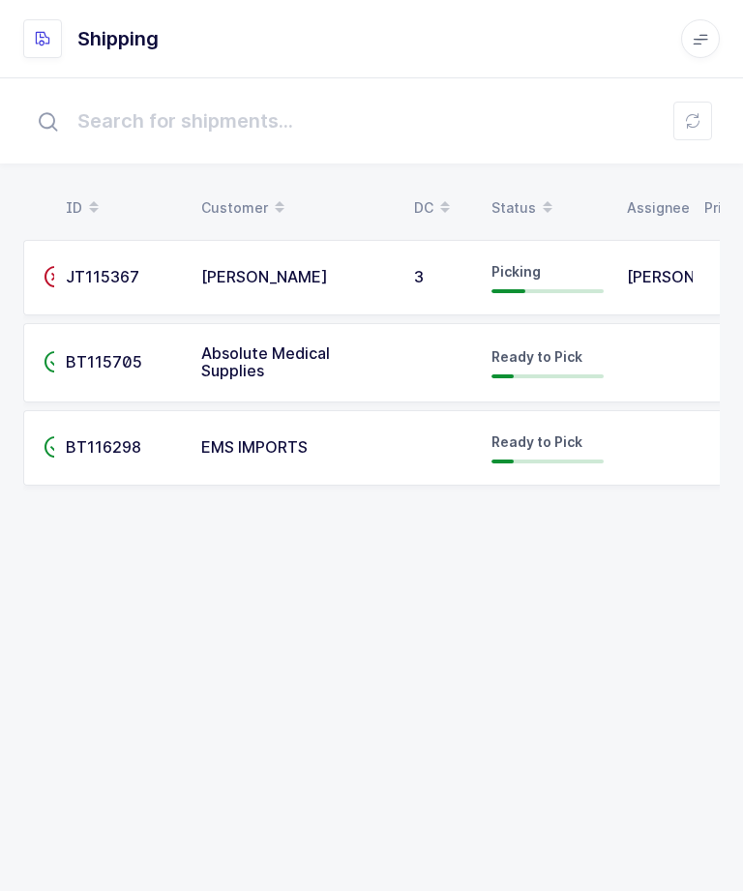 The image size is (743, 891). I want to click on div: ID, so click(122, 208).